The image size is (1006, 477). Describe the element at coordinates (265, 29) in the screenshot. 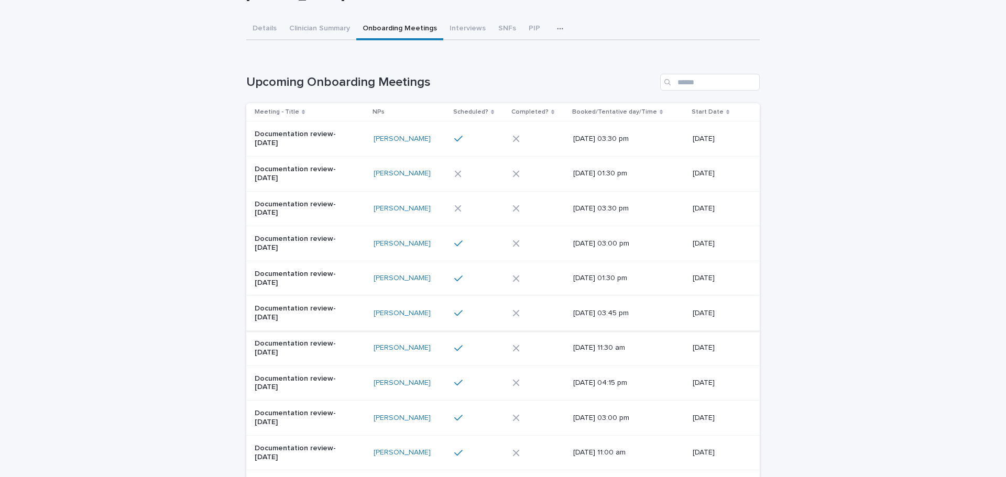

I see `button: Details` at that location.